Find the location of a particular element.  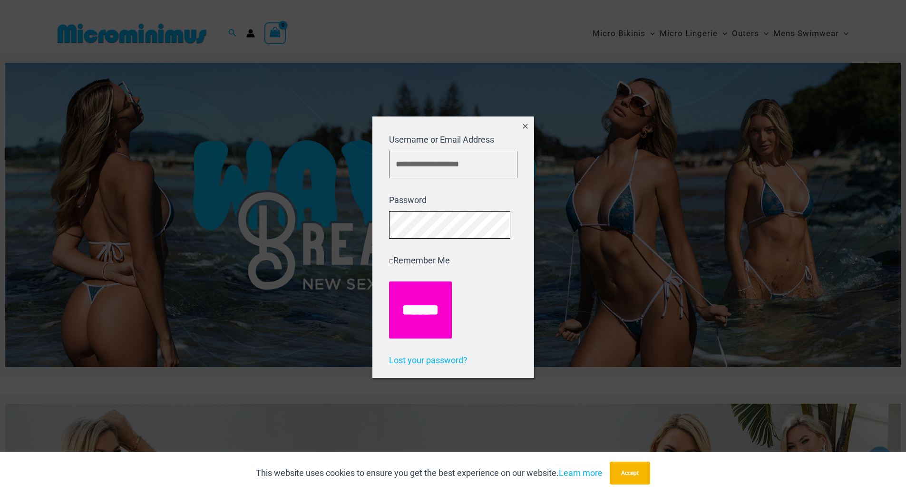

input: Remember Me is located at coordinates (391, 261).